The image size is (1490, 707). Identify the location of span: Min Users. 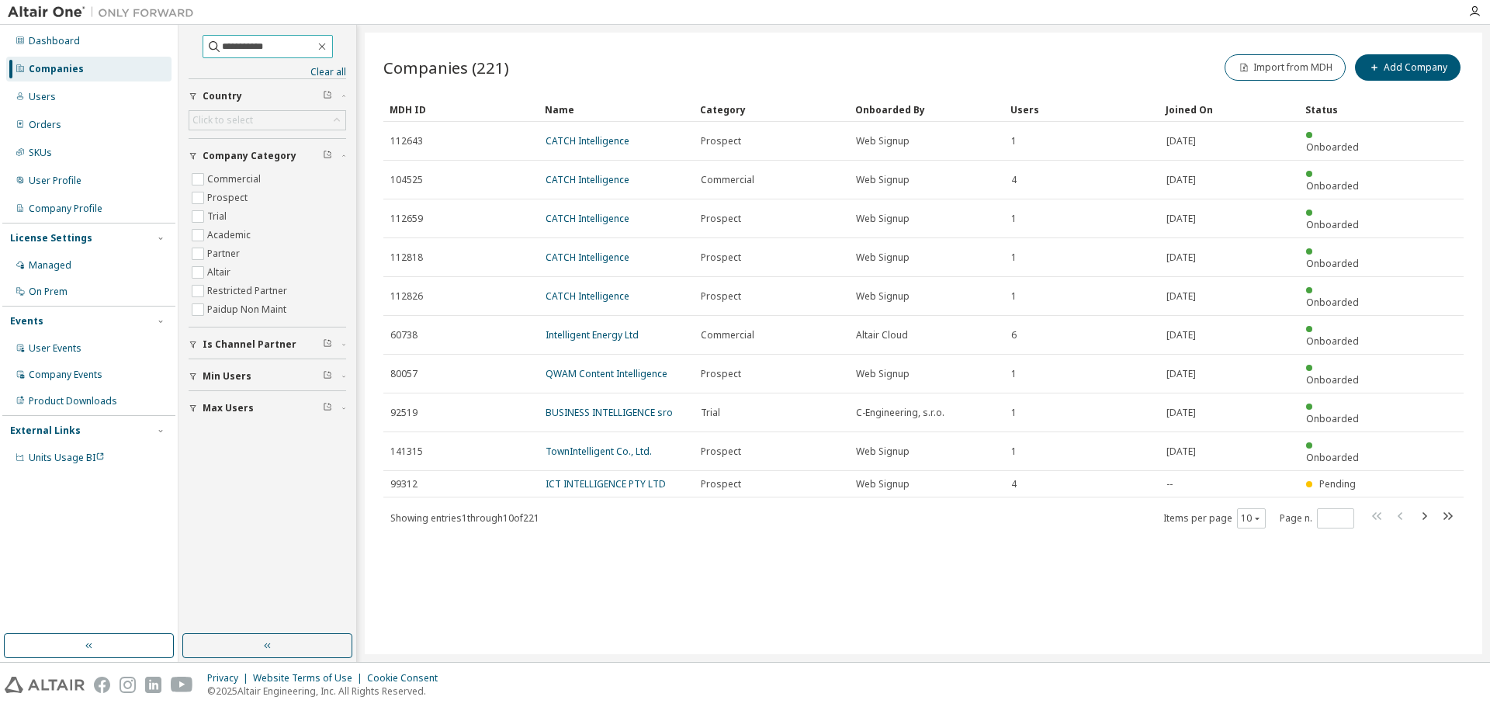
(227, 376).